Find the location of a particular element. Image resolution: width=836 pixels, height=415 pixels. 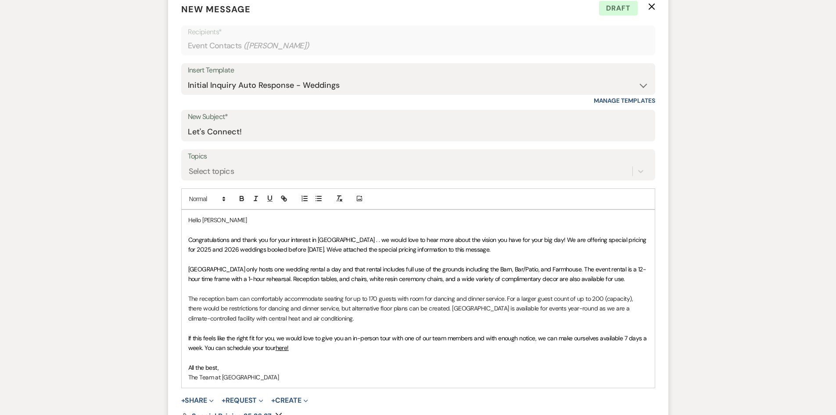

span: Draft is located at coordinates (618, 8).